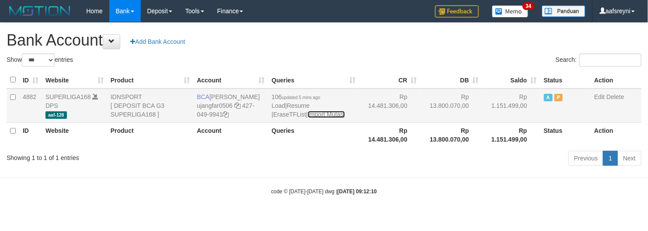 This screenshot has height=231, width=648. What do you see at coordinates (296, 97) in the screenshot?
I see `span: 106` at bounding box center [296, 97].